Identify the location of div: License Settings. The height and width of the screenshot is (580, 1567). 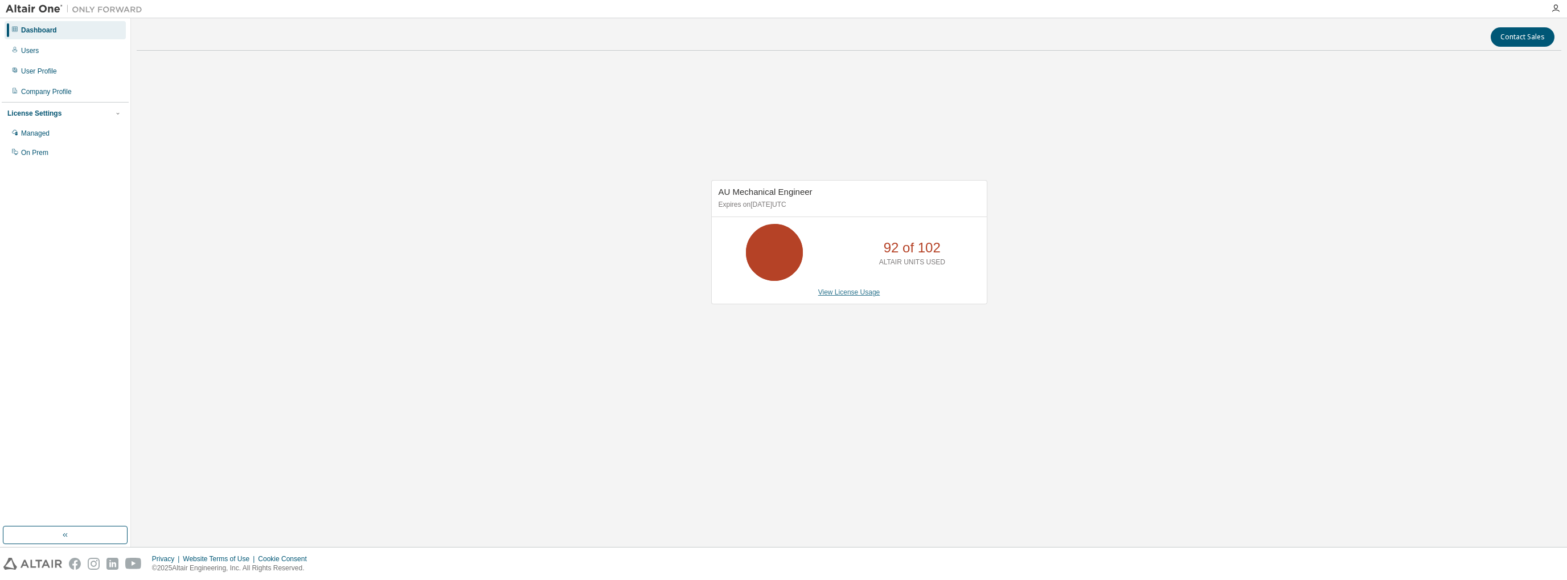
(34, 113).